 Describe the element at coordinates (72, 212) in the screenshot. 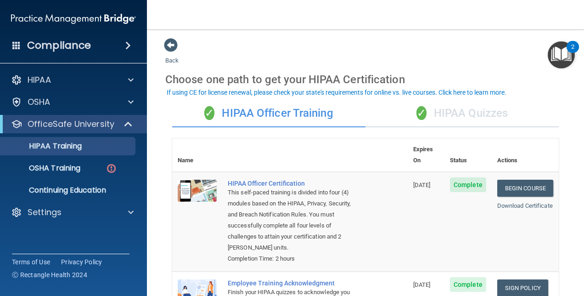

I see `a: Settings` at that location.